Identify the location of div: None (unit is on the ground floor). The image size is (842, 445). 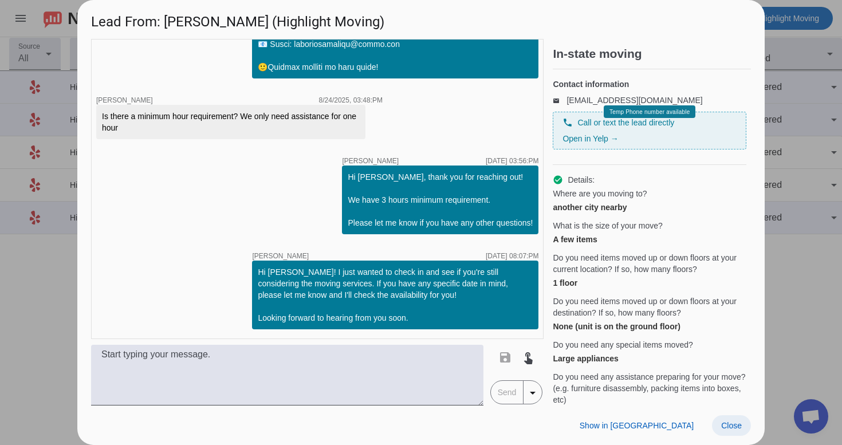
(649, 326).